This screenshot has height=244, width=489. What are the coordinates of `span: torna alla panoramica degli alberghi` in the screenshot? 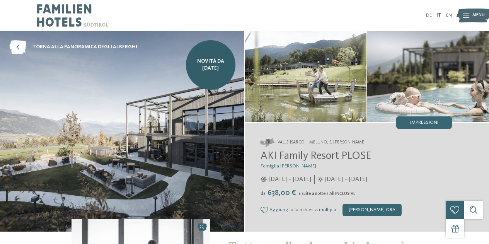 It's located at (85, 47).